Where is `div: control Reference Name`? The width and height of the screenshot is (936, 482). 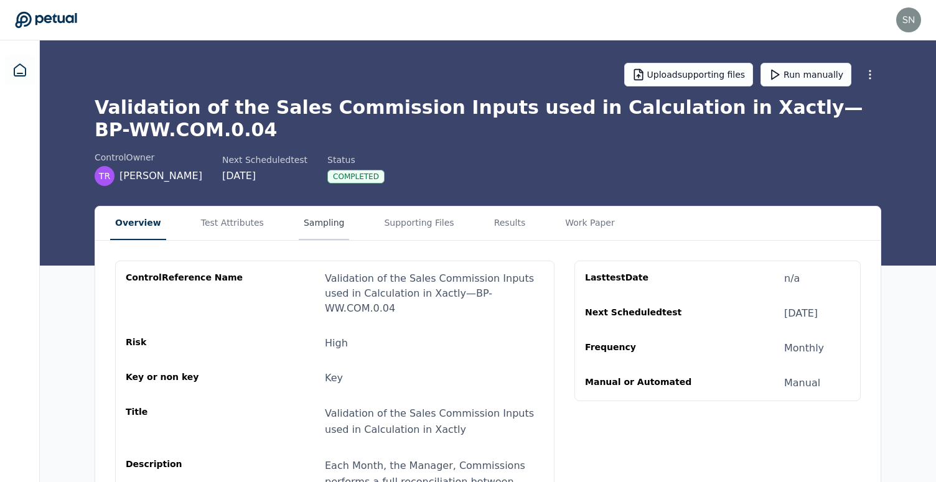
div: control Reference Name is located at coordinates (186, 294).